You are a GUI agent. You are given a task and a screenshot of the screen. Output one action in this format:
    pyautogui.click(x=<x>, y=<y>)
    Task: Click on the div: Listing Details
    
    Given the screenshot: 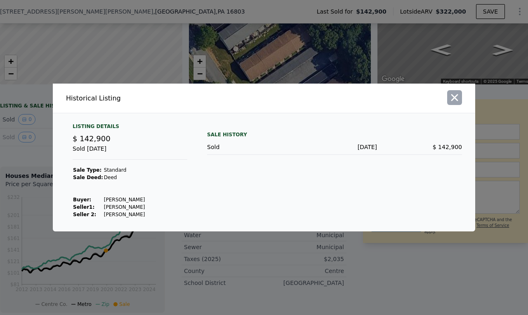 What is the action you would take?
    pyautogui.click(x=130, y=128)
    